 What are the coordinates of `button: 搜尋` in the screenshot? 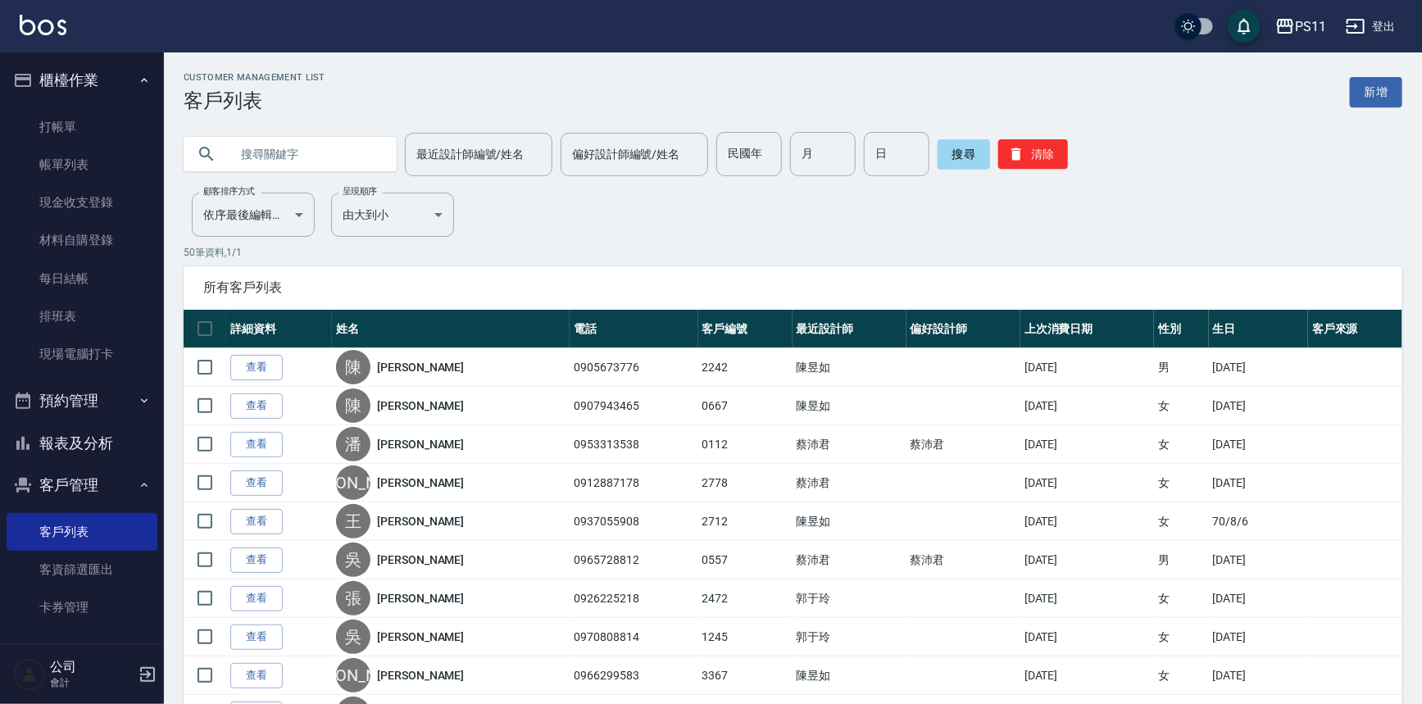 It's located at (964, 154).